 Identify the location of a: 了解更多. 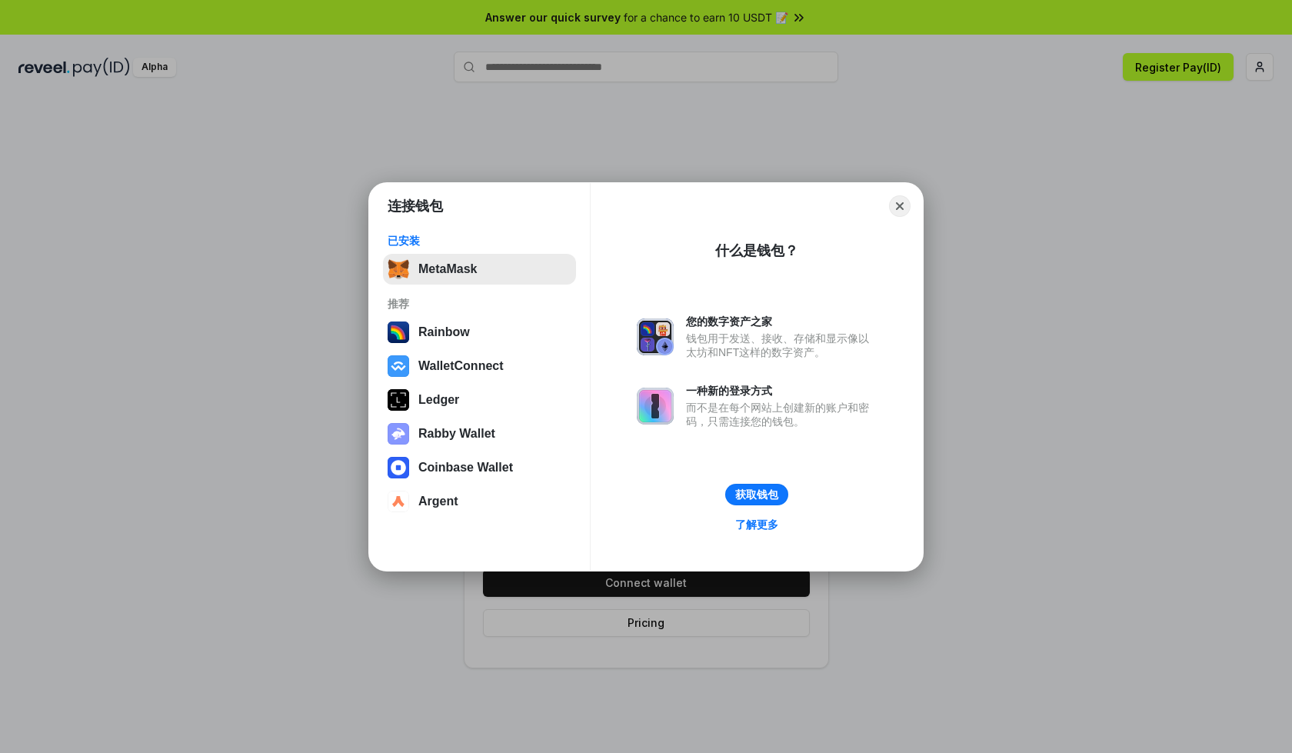
(757, 524).